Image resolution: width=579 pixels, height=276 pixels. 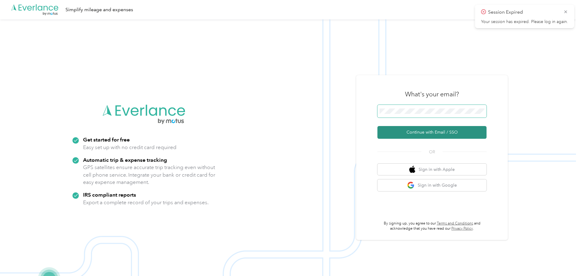 I want to click on p: Session Expired, so click(x=523, y=12).